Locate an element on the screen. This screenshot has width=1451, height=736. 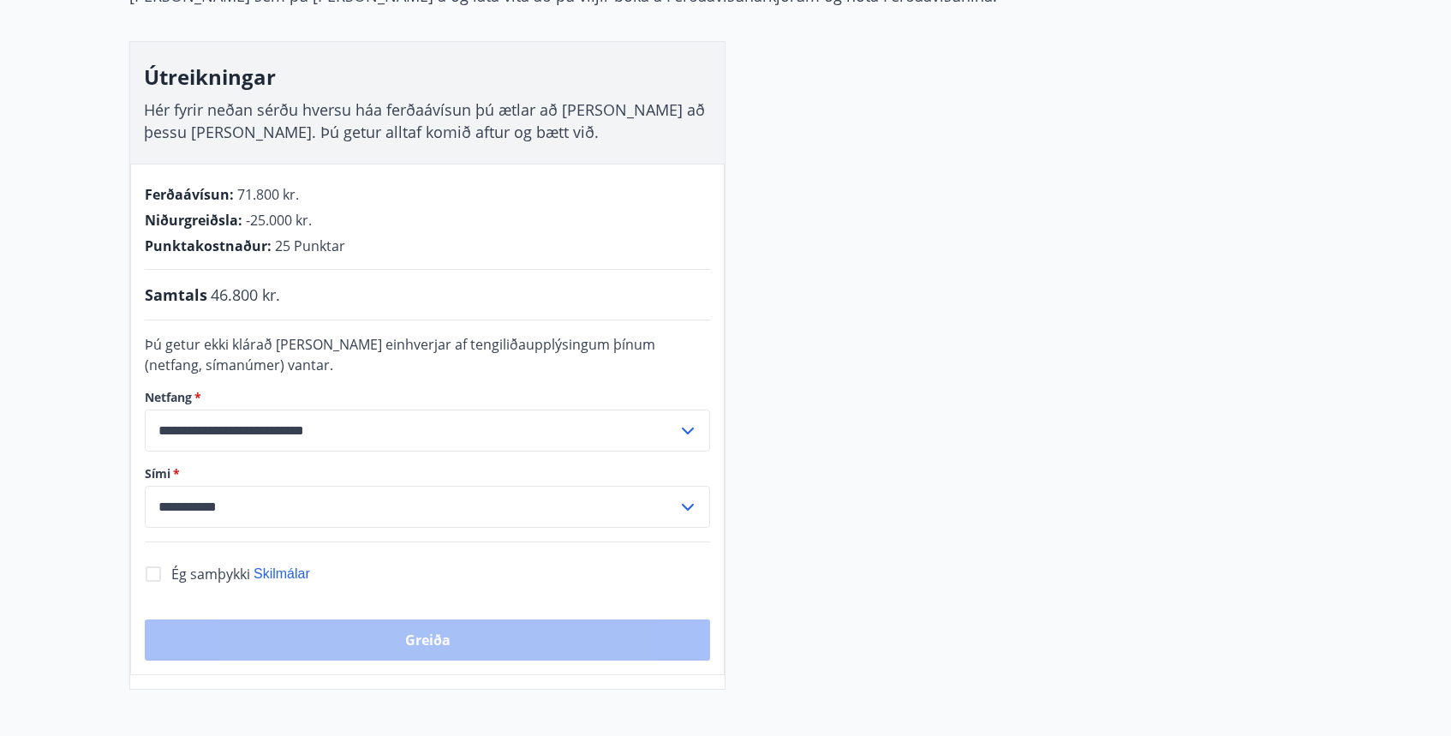
span: 46.800 kr. is located at coordinates (245, 295).